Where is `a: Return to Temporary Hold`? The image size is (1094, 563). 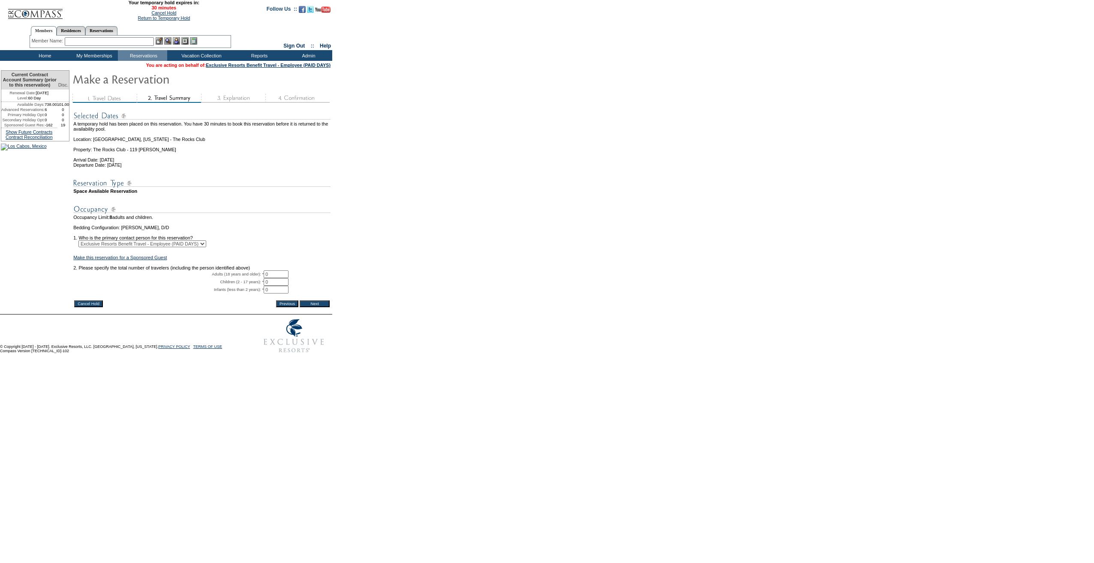 a: Return to Temporary Hold is located at coordinates (164, 18).